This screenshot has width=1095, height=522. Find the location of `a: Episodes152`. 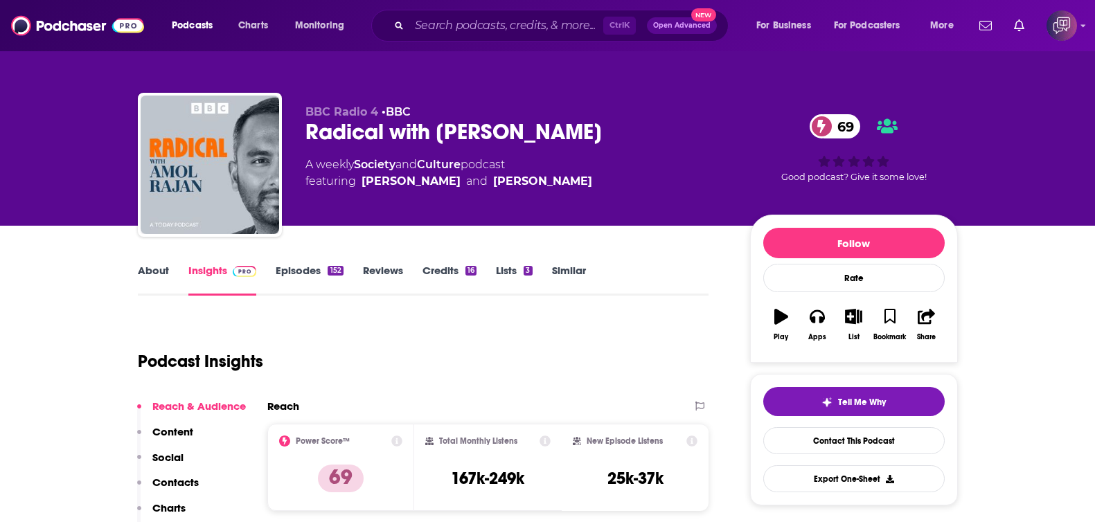

a: Episodes152 is located at coordinates (309, 280).